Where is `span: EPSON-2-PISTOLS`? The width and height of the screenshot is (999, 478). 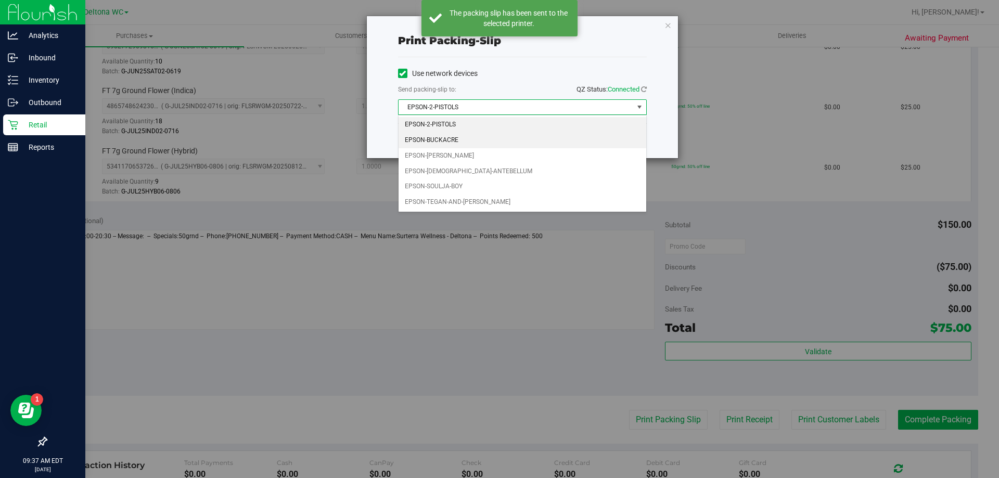
span: EPSON-2-PISTOLS is located at coordinates (516, 107).